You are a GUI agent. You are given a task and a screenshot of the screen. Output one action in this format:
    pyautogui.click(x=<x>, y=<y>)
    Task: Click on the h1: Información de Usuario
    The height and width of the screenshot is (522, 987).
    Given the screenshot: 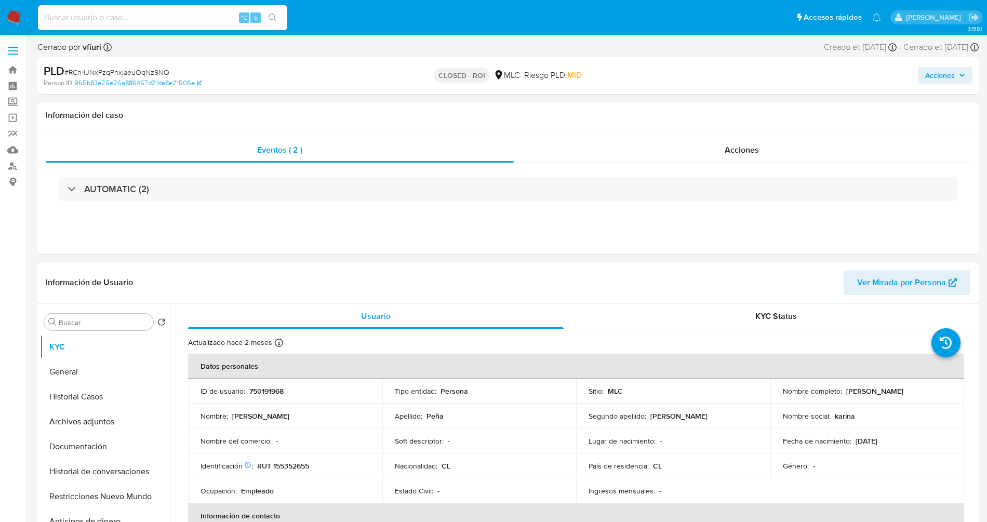 What is the action you would take?
    pyautogui.click(x=89, y=283)
    